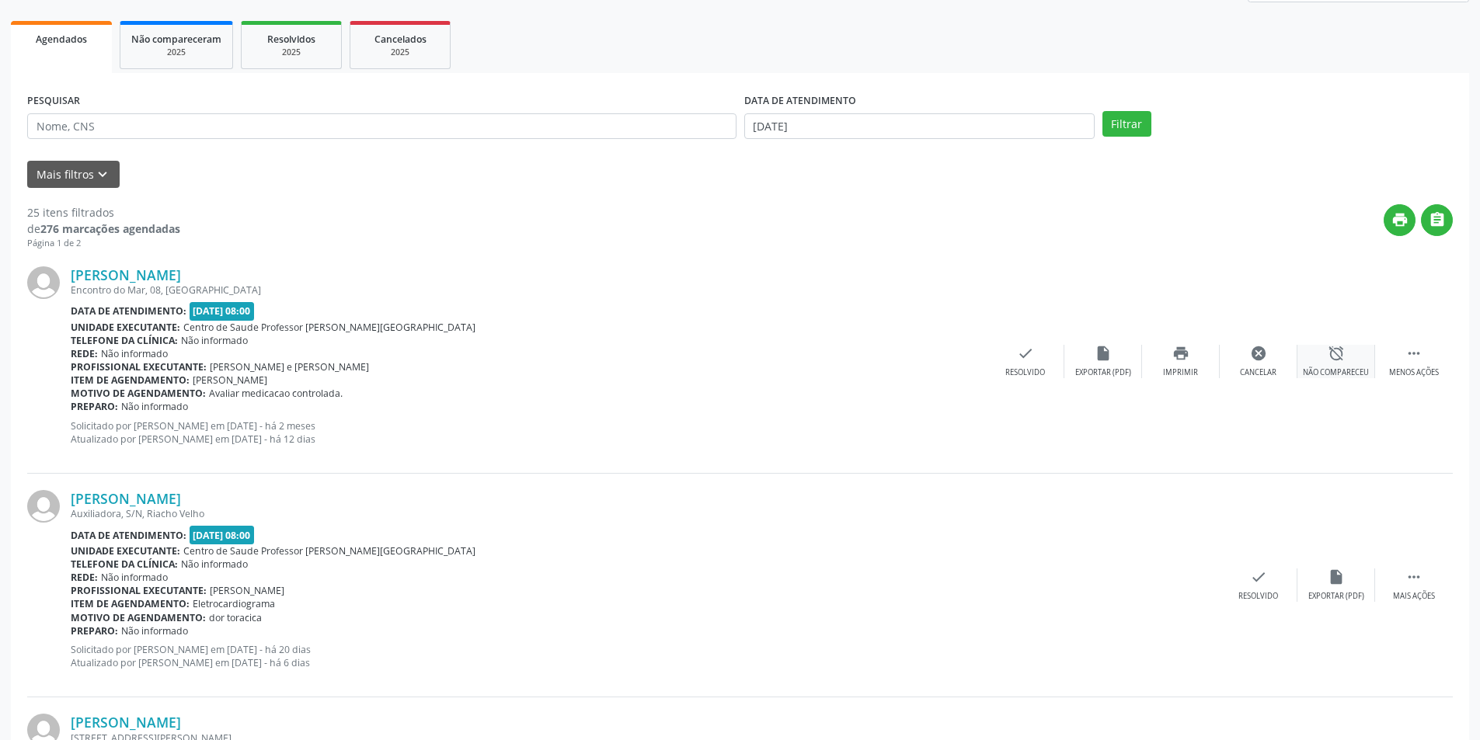  I want to click on span: Cancelados, so click(400, 39).